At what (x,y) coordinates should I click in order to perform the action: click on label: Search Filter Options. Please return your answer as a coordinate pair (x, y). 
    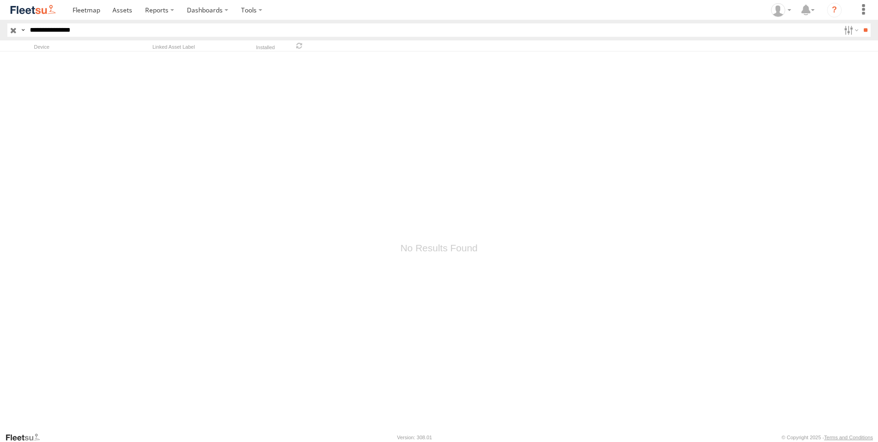
    Looking at the image, I should click on (850, 30).